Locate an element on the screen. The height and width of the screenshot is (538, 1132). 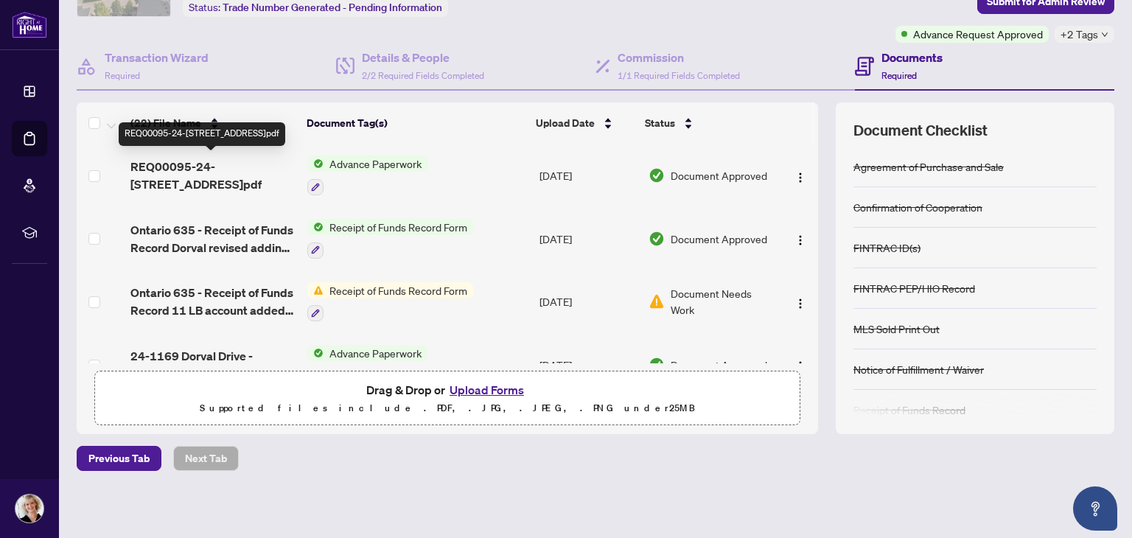
h4: Documents is located at coordinates (911, 57).